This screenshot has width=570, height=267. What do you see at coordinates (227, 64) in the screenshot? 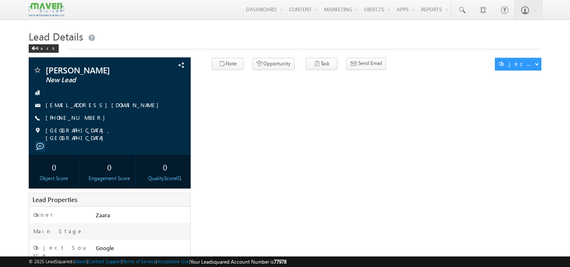
I see `button: Note` at bounding box center [227, 64].